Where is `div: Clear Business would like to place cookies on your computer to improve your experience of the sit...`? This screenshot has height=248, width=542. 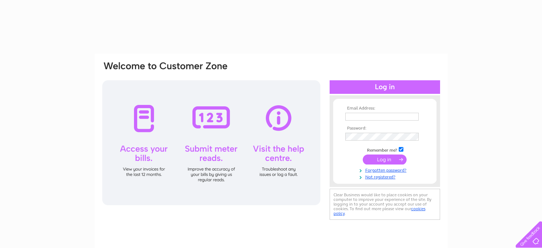 div: Clear Business would like to place cookies on your computer to improve your experience of the sit... is located at coordinates (385, 204).